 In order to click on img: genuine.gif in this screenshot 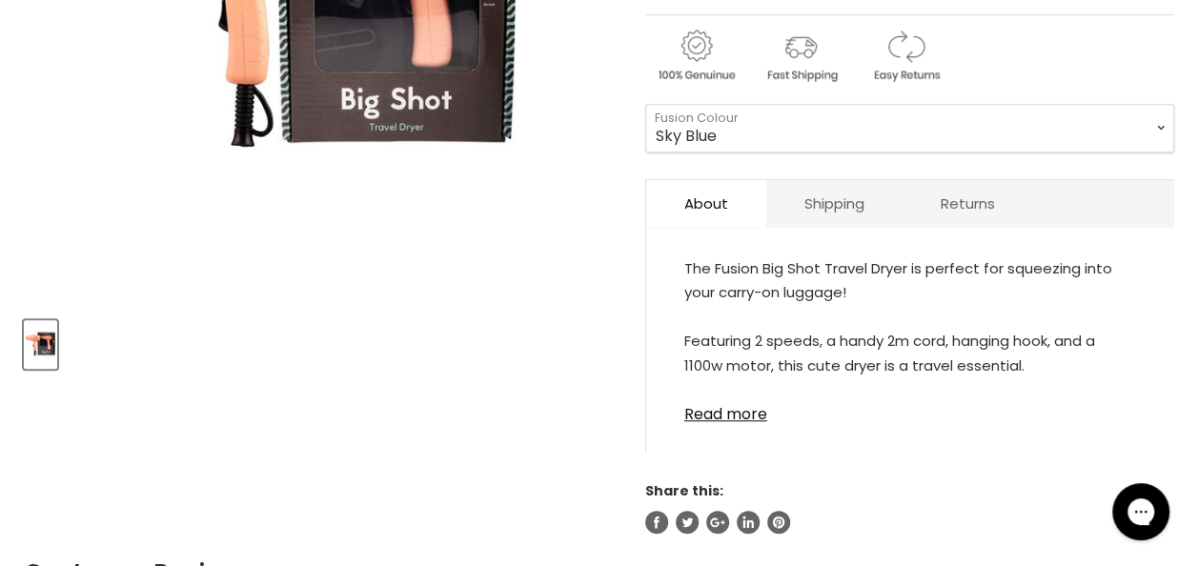, I will do `click(696, 55)`.